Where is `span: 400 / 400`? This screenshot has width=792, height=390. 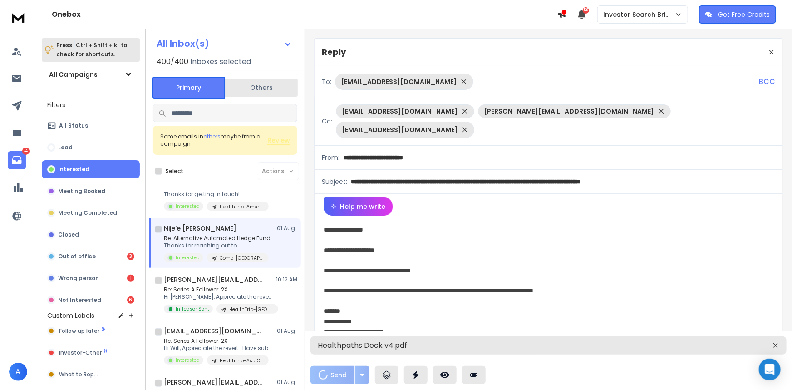
span: 400 / 400 is located at coordinates (172, 62).